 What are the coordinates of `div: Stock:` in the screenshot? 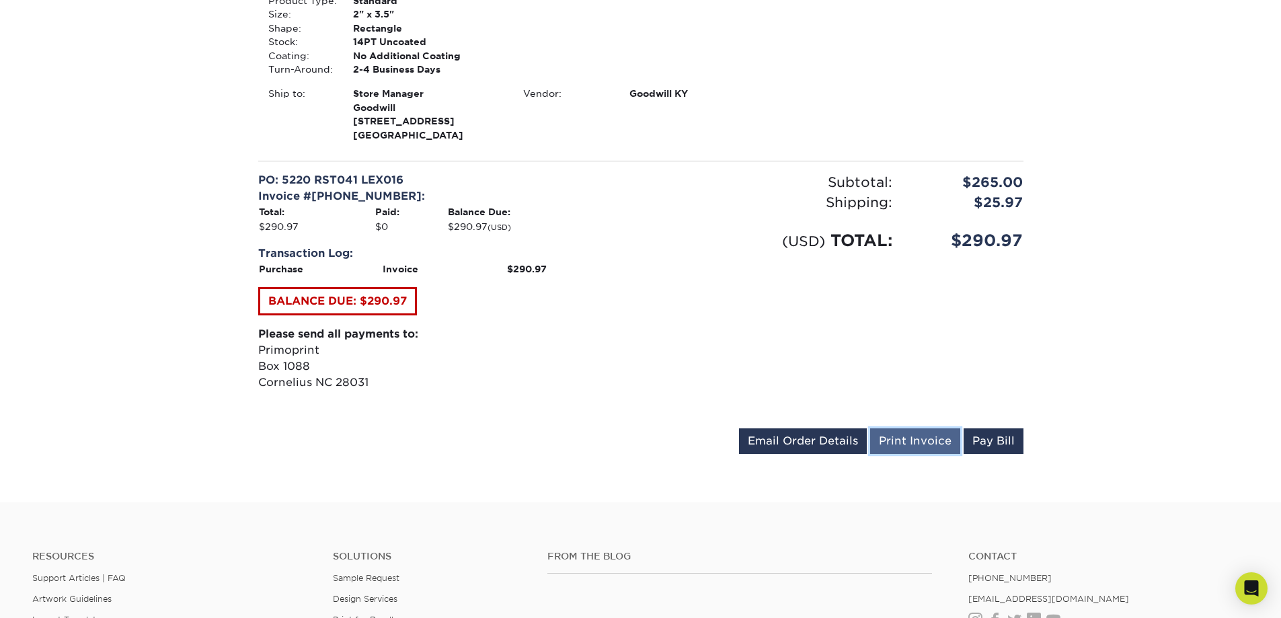 It's located at (301, 42).